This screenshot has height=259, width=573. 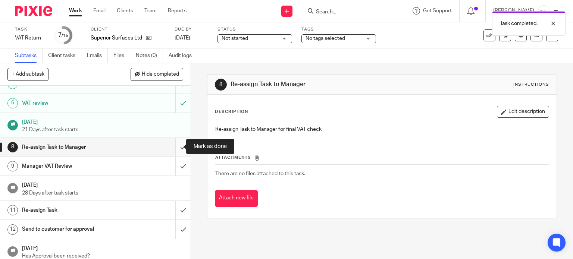 I want to click on div: Instructions, so click(x=531, y=85).